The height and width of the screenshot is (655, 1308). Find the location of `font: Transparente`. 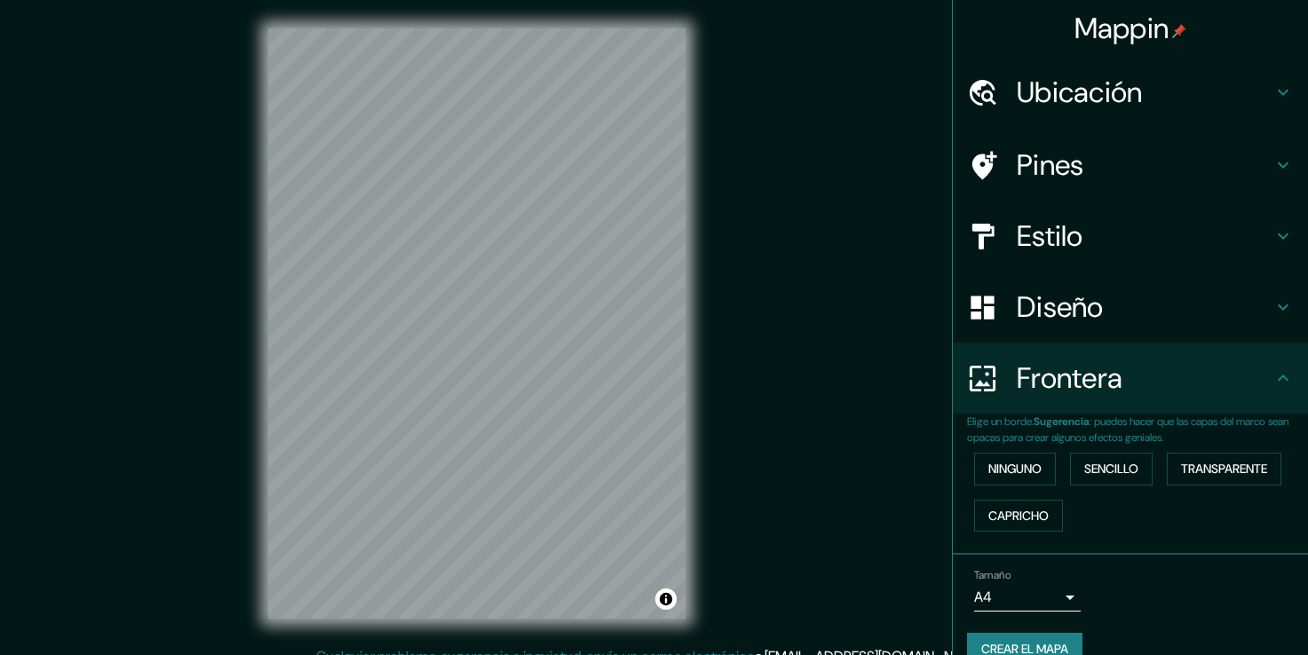

font: Transparente is located at coordinates (1223, 469).